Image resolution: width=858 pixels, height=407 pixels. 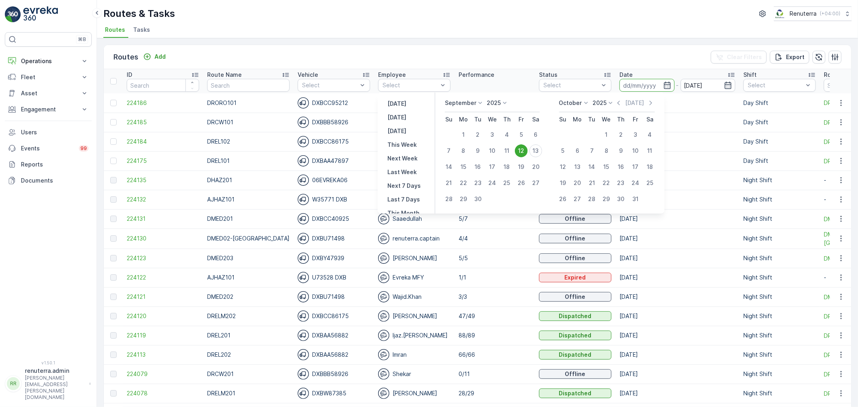 What do you see at coordinates (402, 159) in the screenshot?
I see `button: Next Week` at bounding box center [402, 159].